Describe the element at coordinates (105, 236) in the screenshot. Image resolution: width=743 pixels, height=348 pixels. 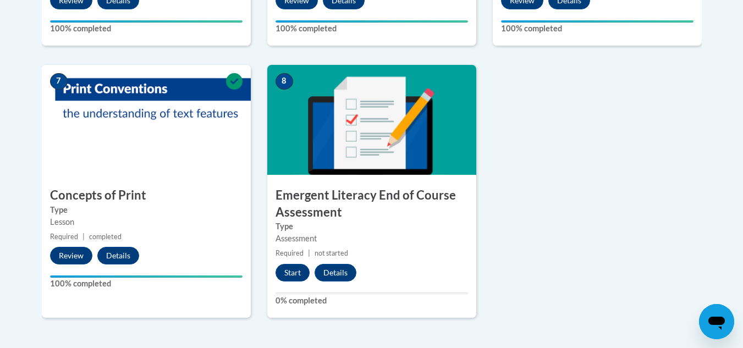
I see `span: completed` at that location.